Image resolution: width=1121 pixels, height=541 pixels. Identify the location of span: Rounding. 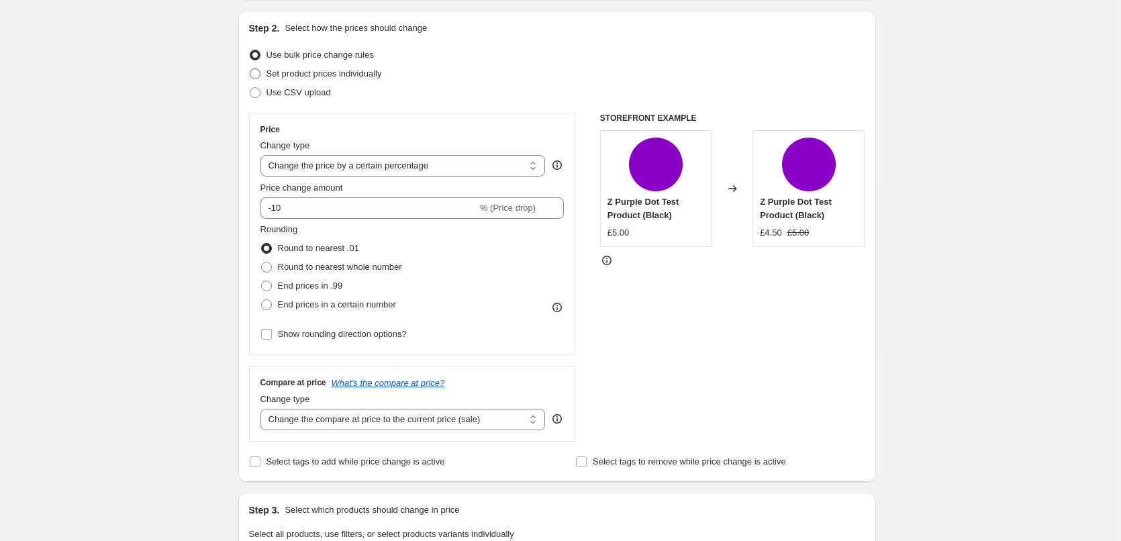
(279, 229).